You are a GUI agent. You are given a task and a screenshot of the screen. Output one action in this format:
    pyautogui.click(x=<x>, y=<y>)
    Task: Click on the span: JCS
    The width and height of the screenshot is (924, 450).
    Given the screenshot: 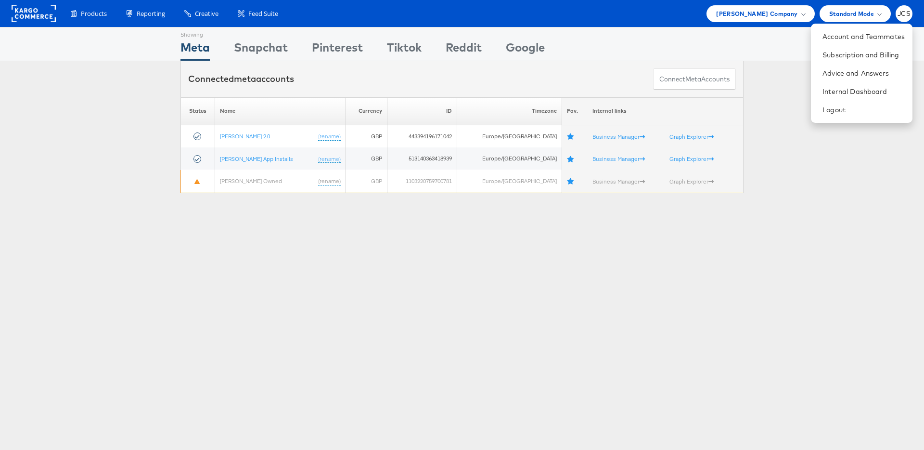 What is the action you would take?
    pyautogui.click(x=904, y=13)
    